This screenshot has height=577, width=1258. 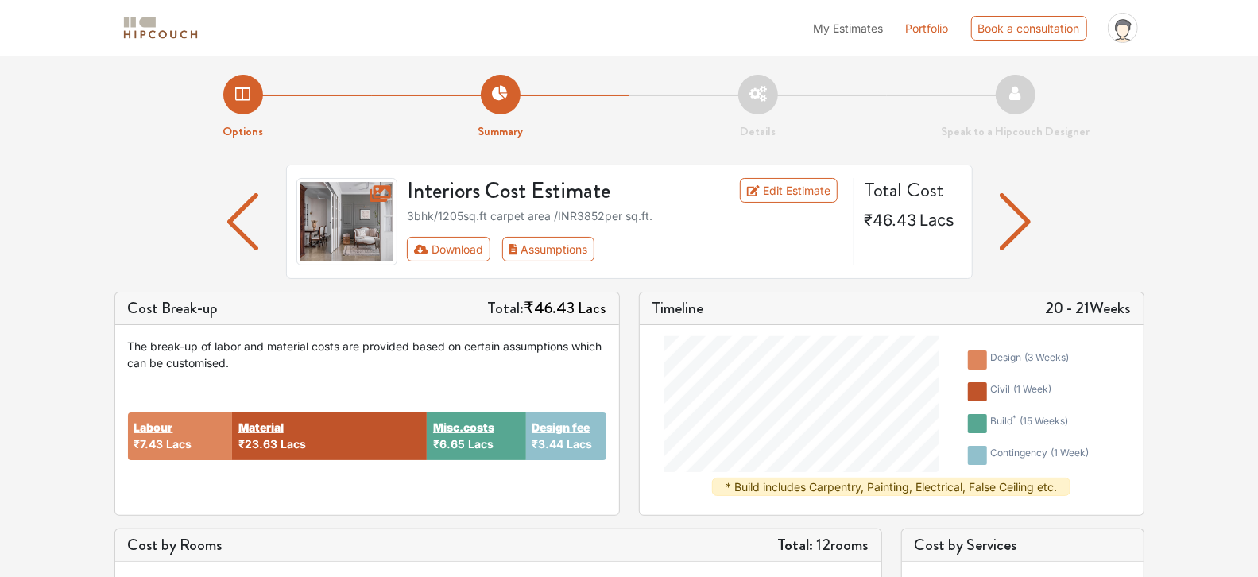 What do you see at coordinates (149, 444) in the screenshot?
I see `span: ₹7.43` at bounding box center [149, 444].